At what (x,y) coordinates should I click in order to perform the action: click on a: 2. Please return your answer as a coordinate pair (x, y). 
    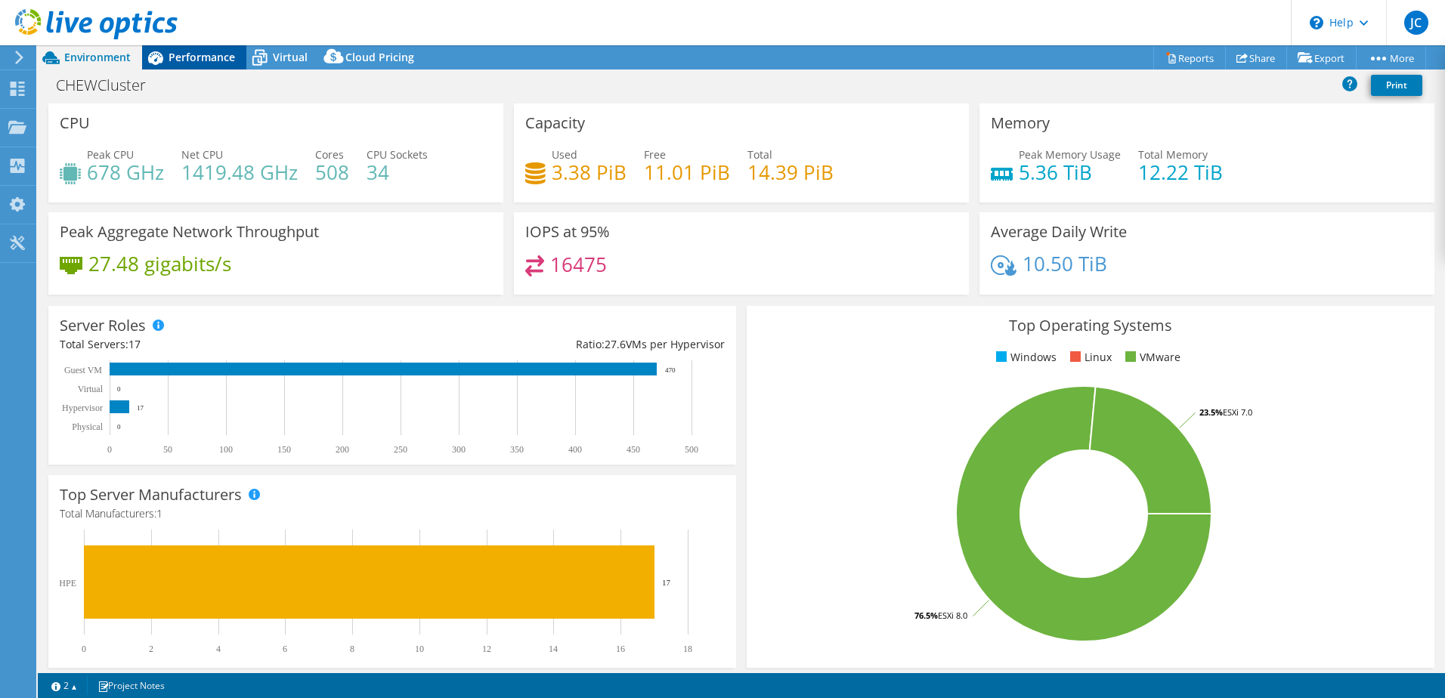
    Looking at the image, I should click on (64, 686).